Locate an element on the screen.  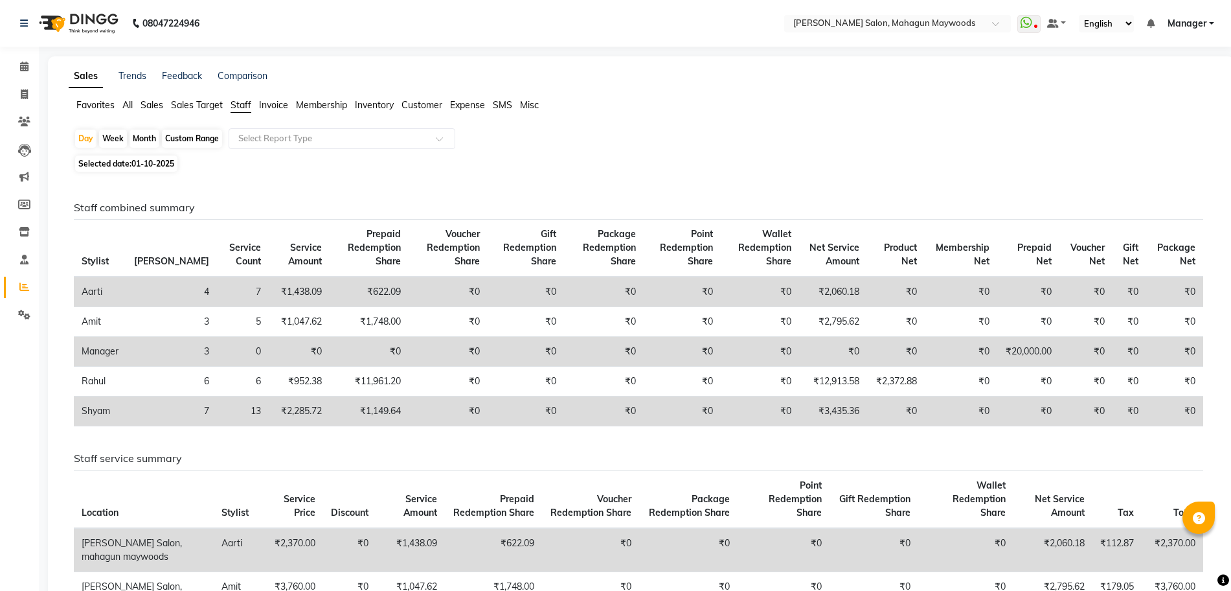
span: Service Price is located at coordinates (299, 505).